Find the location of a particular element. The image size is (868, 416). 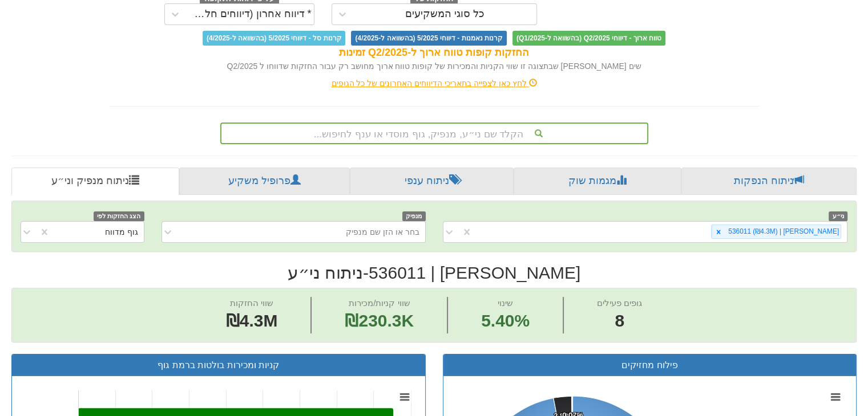

span: שווי החזקות is located at coordinates (252, 303).